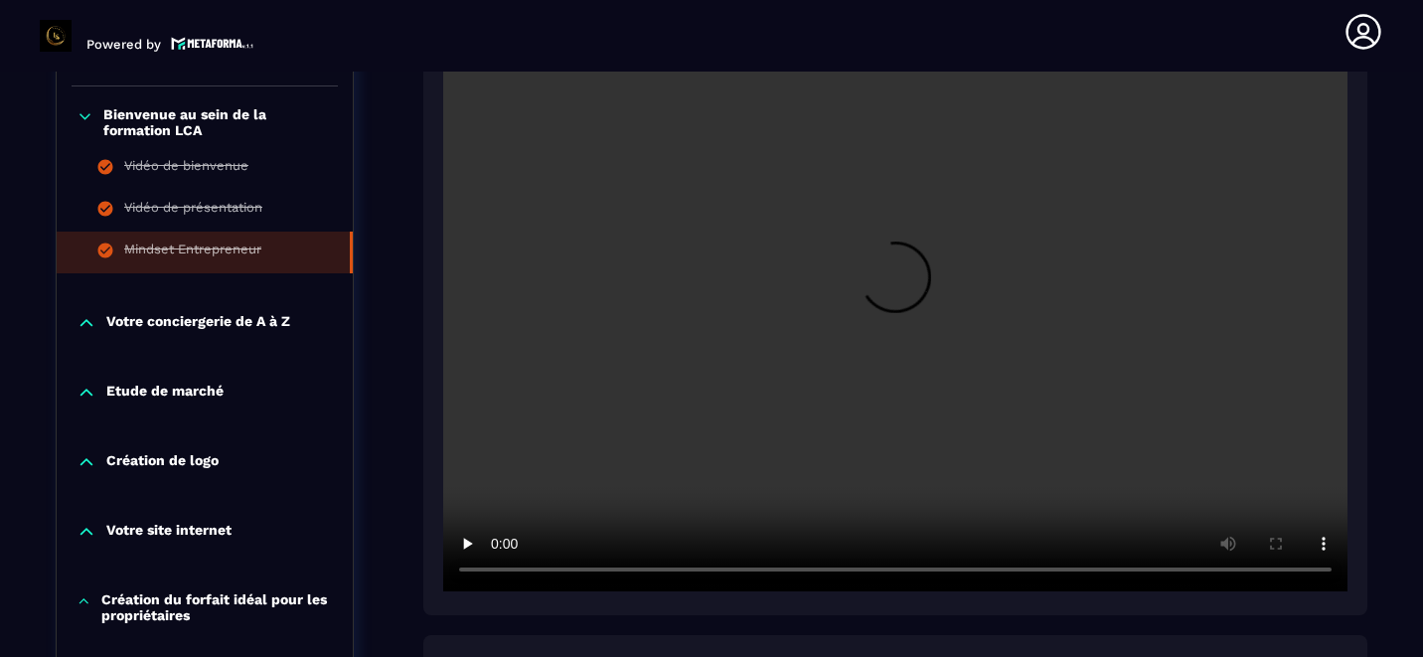 Image resolution: width=1423 pixels, height=657 pixels. What do you see at coordinates (162, 462) in the screenshot?
I see `p: Création de logo` at bounding box center [162, 462].